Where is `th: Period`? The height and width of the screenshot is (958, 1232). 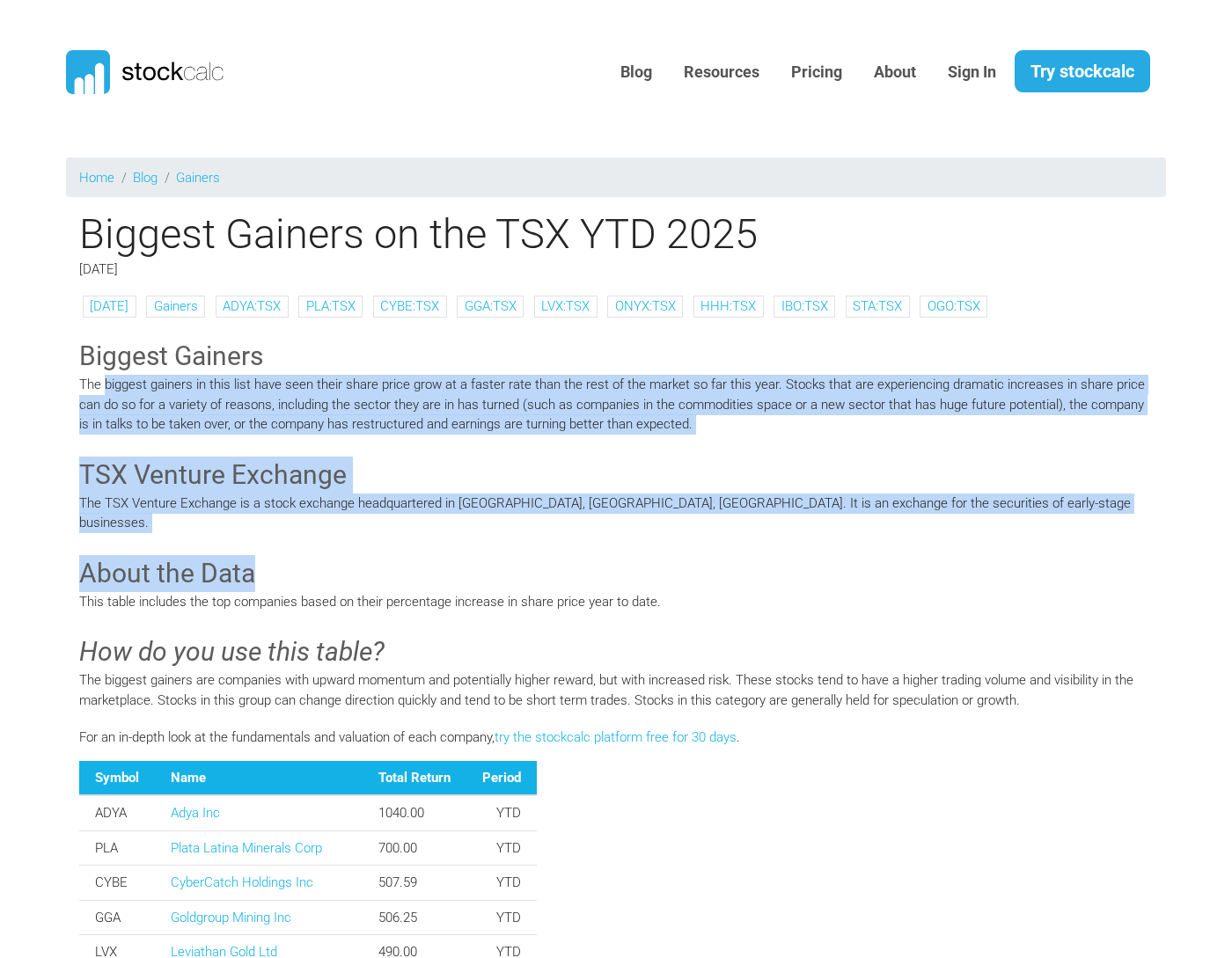
th: Period is located at coordinates (502, 779).